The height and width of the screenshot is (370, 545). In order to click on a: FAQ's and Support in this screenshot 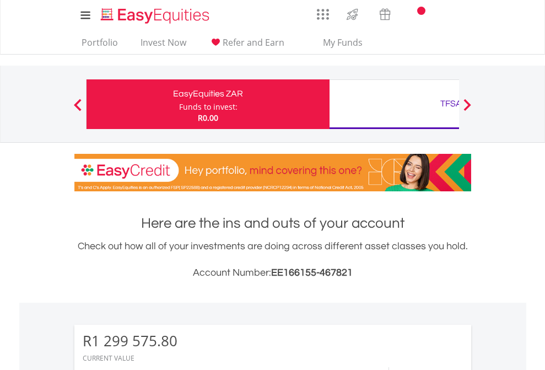, I will do `click(443, 14)`.